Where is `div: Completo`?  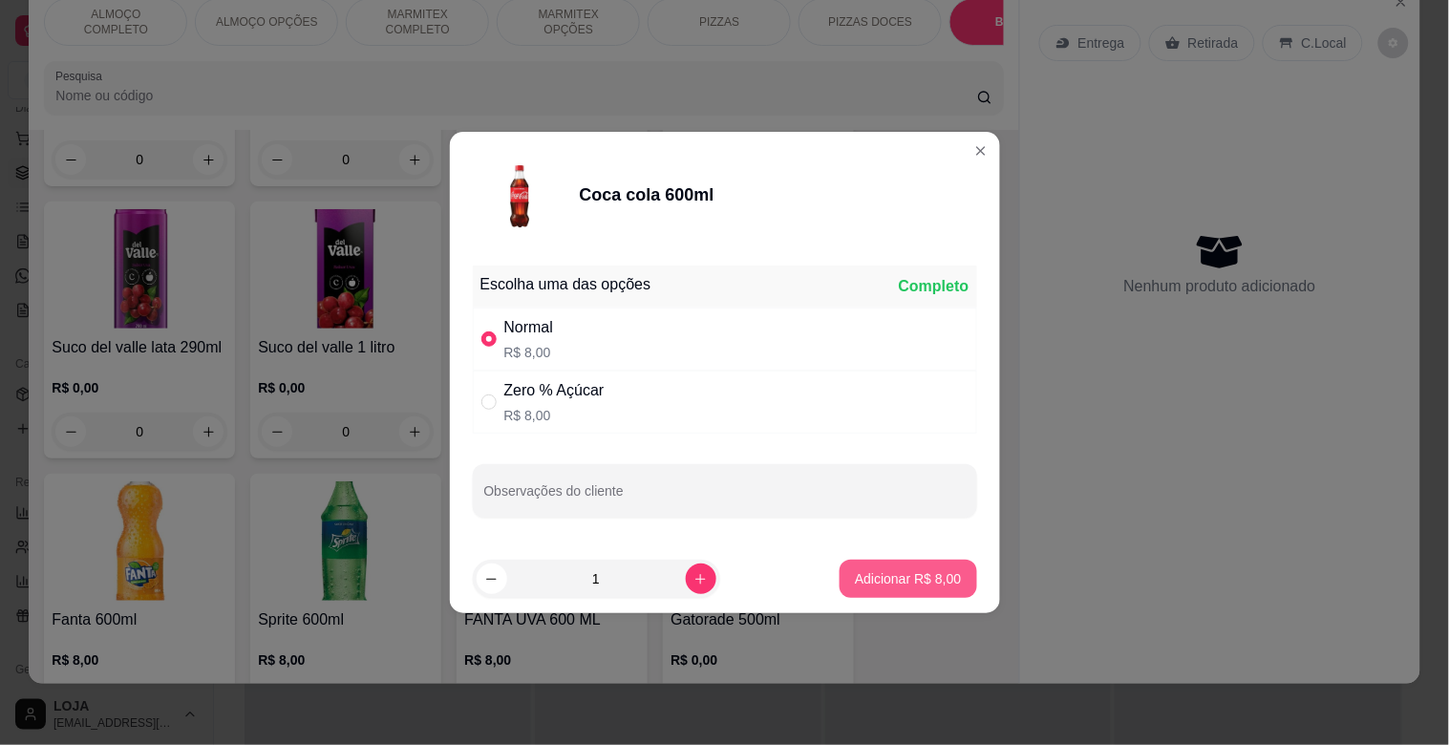 div: Completo is located at coordinates (934, 287).